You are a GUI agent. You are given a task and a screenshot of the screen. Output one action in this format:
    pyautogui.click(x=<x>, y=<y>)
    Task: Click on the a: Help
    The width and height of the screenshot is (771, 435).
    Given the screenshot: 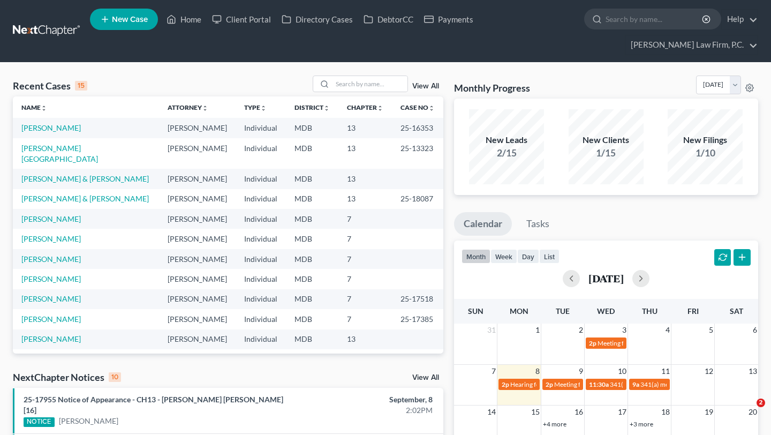 What is the action you would take?
    pyautogui.click(x=739, y=19)
    